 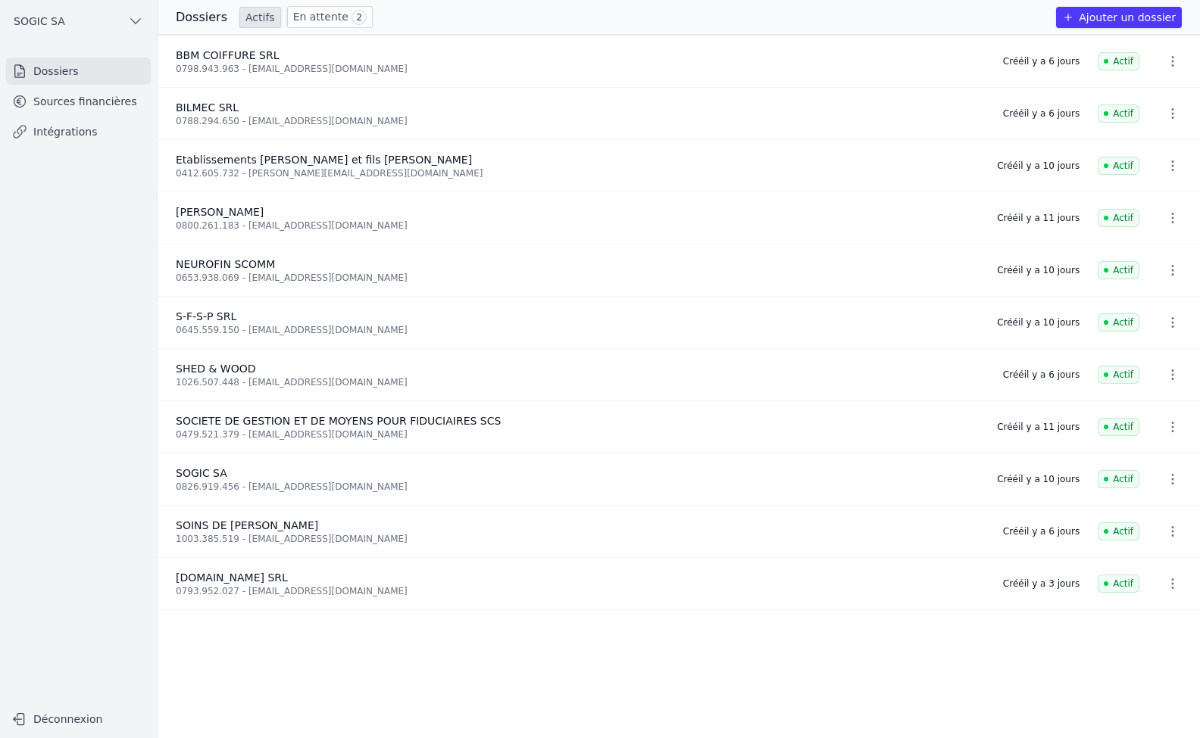 I want to click on button: SOGIC SA, so click(x=78, y=21).